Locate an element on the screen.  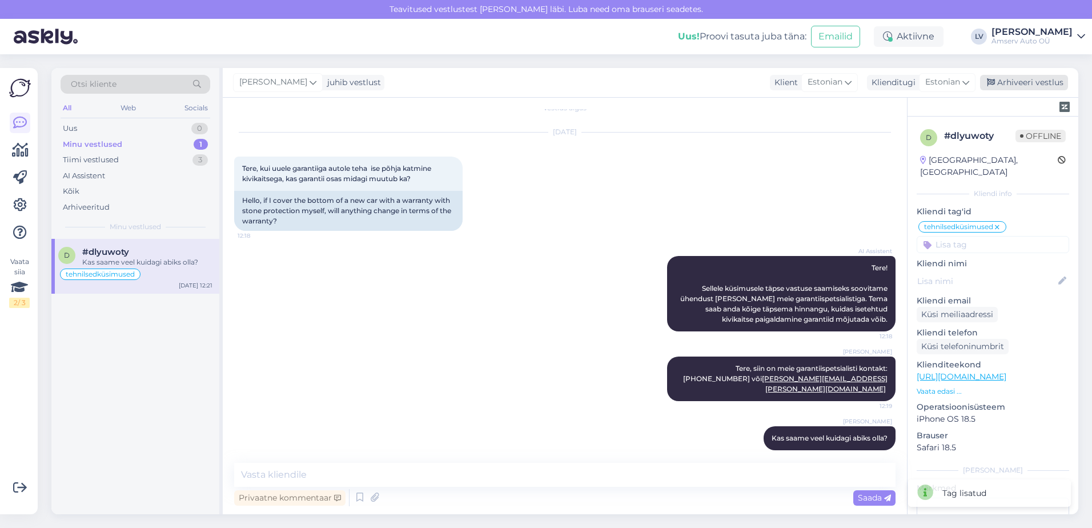
div: # dlyuwoty is located at coordinates (979, 136).